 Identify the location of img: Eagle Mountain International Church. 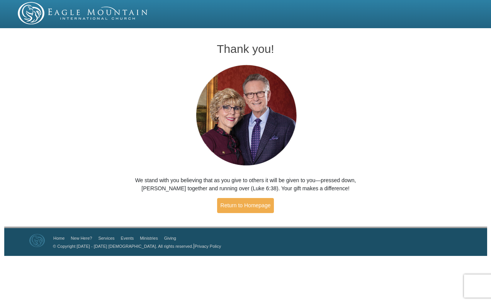
(37, 240).